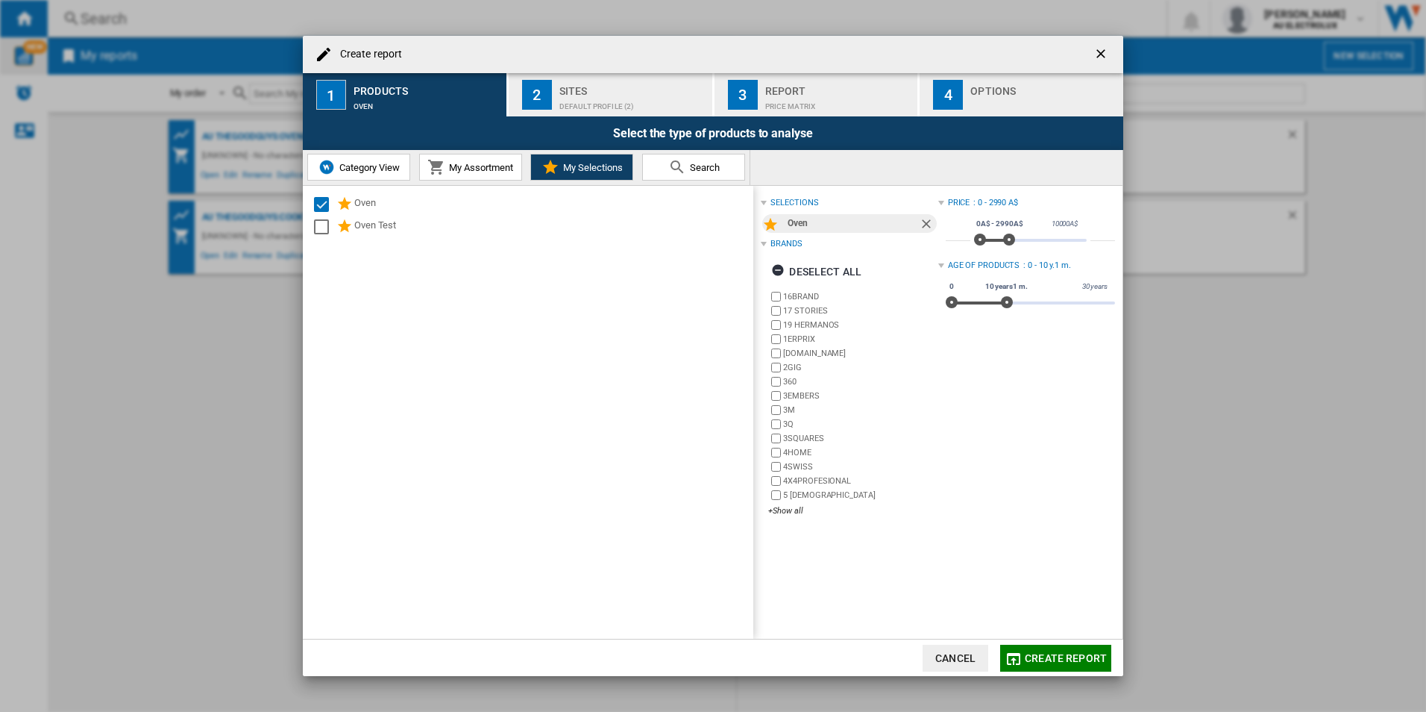 The width and height of the screenshot is (1426, 712). I want to click on button: 1 Products Oven, so click(405, 95).